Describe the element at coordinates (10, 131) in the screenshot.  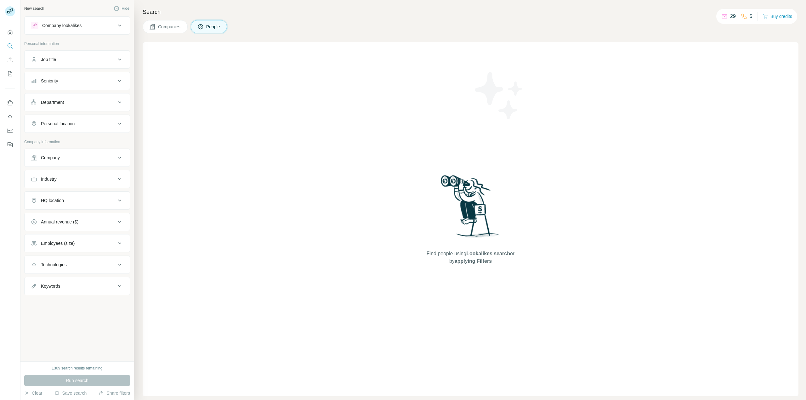
I see `button: Dashboard` at that location.